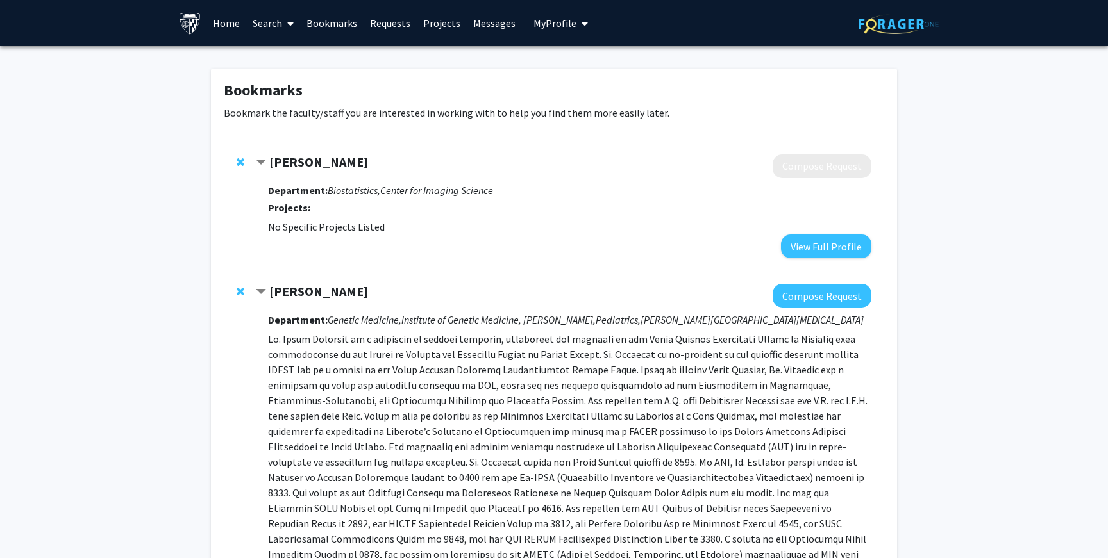  What do you see at coordinates (226, 23) in the screenshot?
I see `a: Home` at bounding box center [226, 23].